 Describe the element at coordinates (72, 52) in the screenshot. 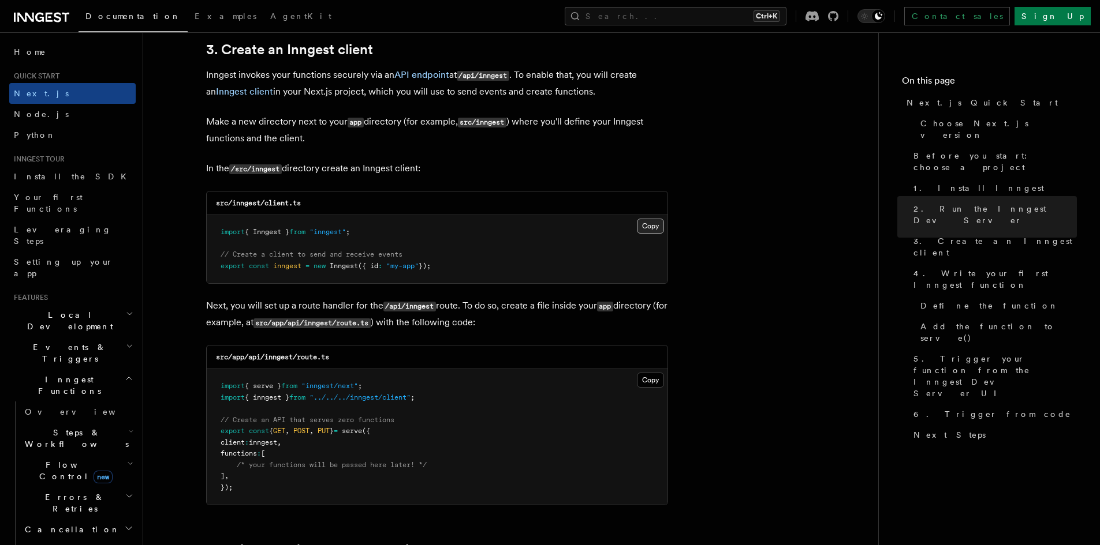

I see `a: Home` at that location.